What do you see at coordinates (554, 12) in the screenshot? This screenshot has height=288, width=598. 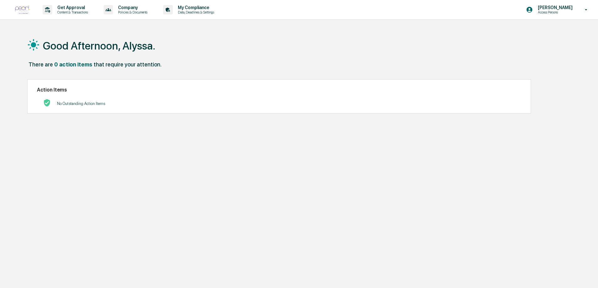 I see `p: Access Persons` at bounding box center [554, 12].